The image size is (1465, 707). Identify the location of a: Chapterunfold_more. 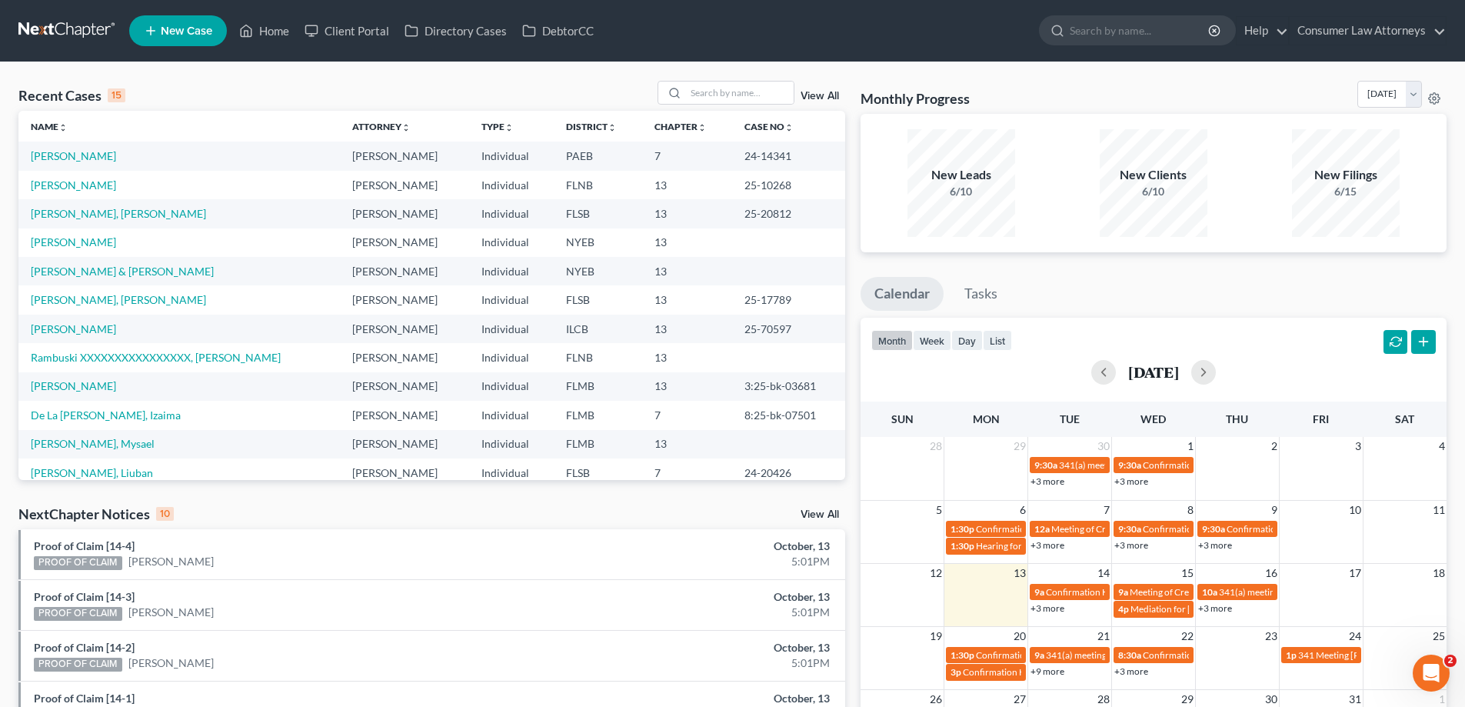
(681, 126).